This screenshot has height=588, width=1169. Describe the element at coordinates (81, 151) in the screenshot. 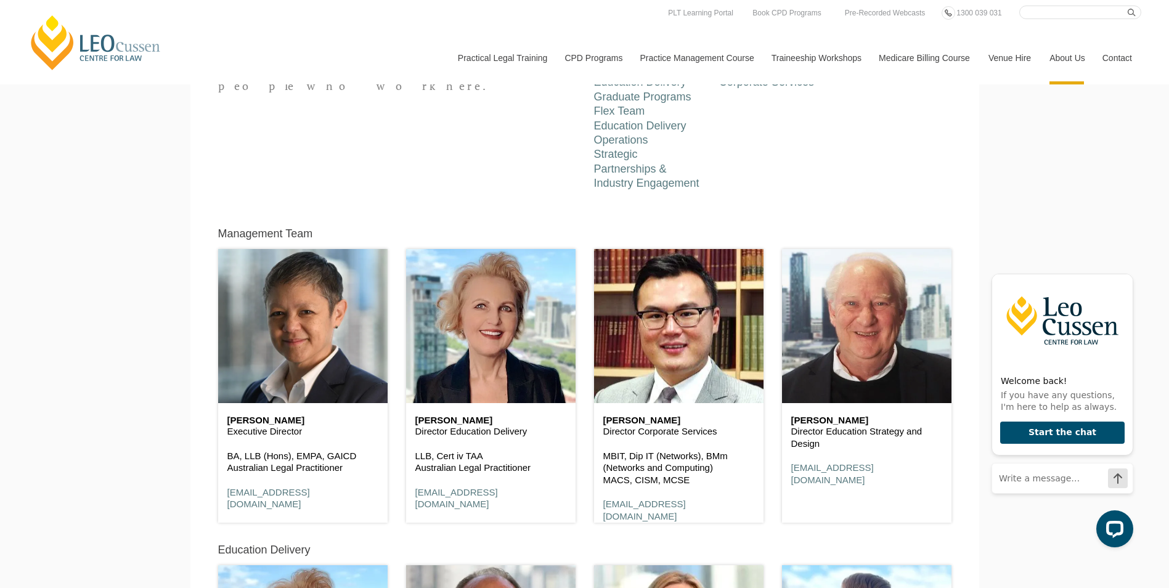

I see `p: If you have any questions, I'm here to help as always.` at that location.